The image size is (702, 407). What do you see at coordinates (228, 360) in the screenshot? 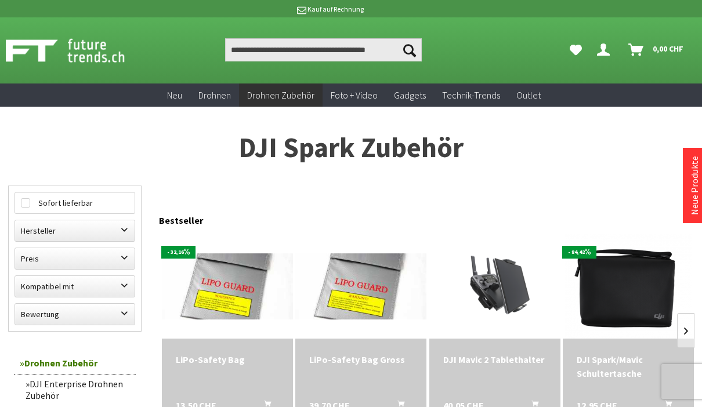
I see `div: LiPo-Safety Bag` at bounding box center [228, 360].